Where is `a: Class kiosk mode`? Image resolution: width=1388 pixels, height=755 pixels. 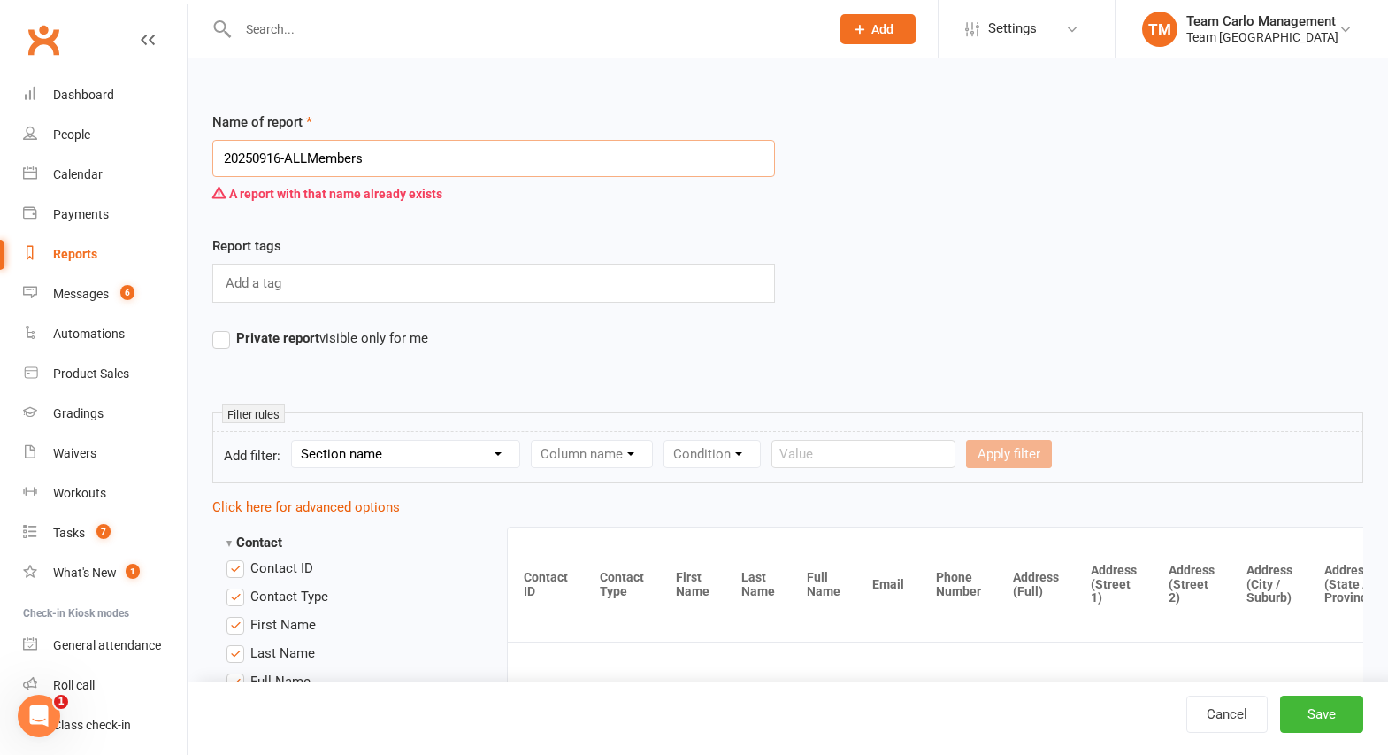 a: Class kiosk mode is located at coordinates (104, 725).